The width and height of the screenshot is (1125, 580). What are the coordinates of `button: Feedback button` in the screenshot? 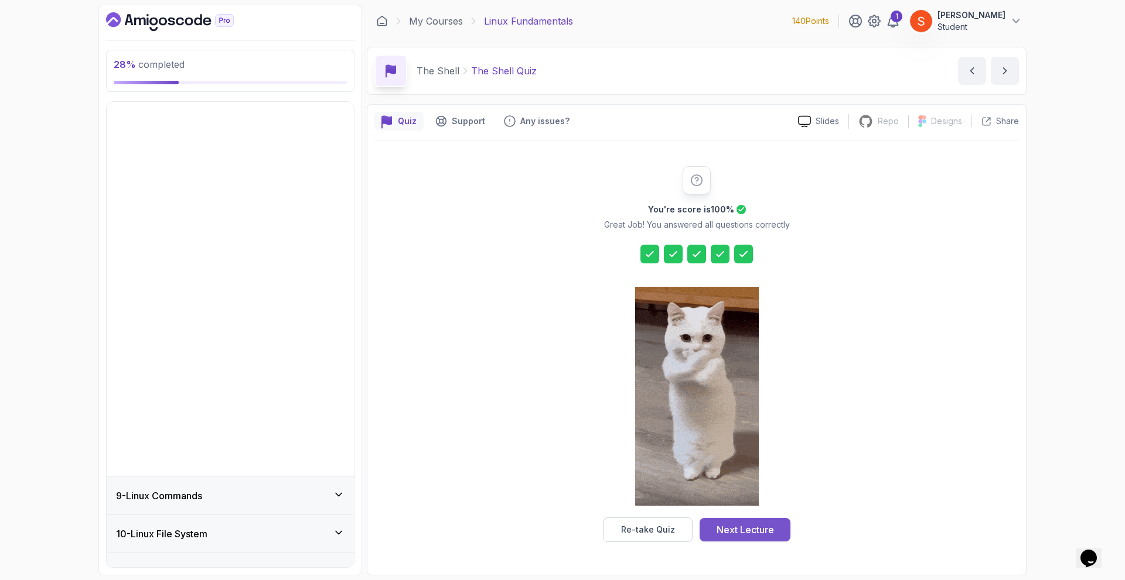 It's located at (537, 121).